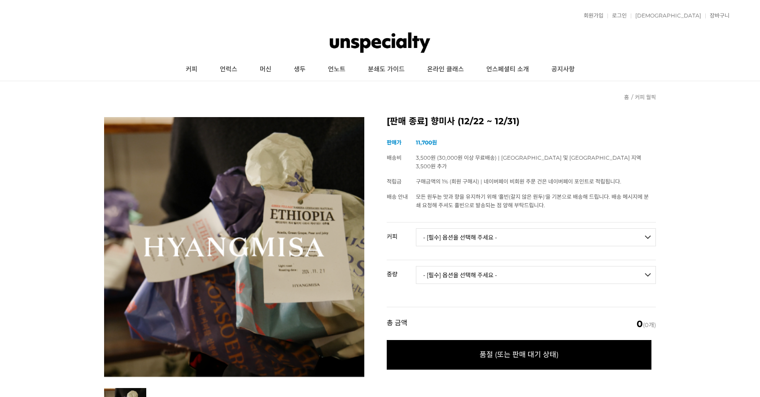 The image size is (760, 397). I want to click on a: 머신, so click(265, 70).